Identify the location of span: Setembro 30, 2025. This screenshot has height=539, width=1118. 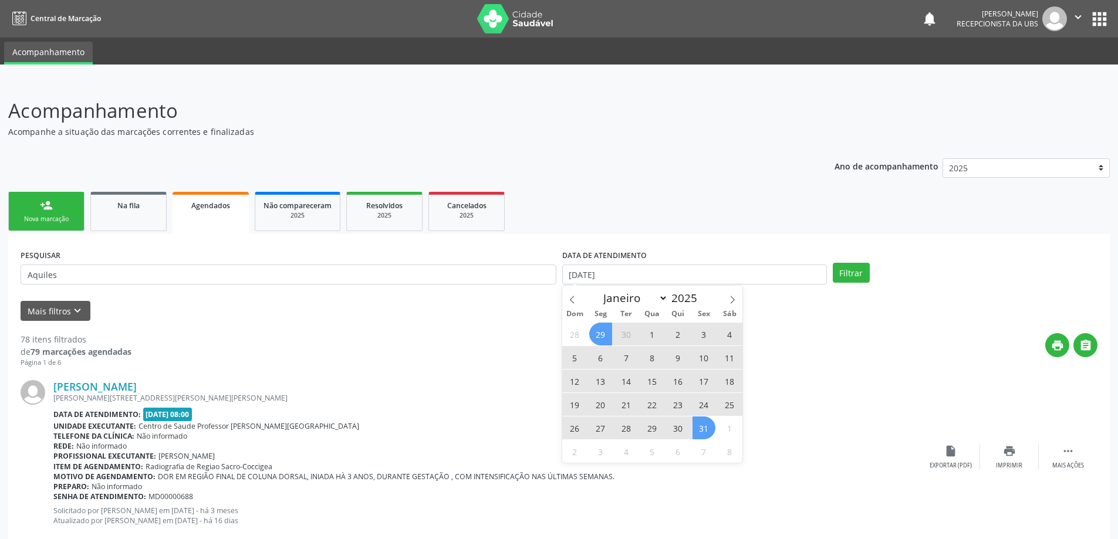
(626, 334).